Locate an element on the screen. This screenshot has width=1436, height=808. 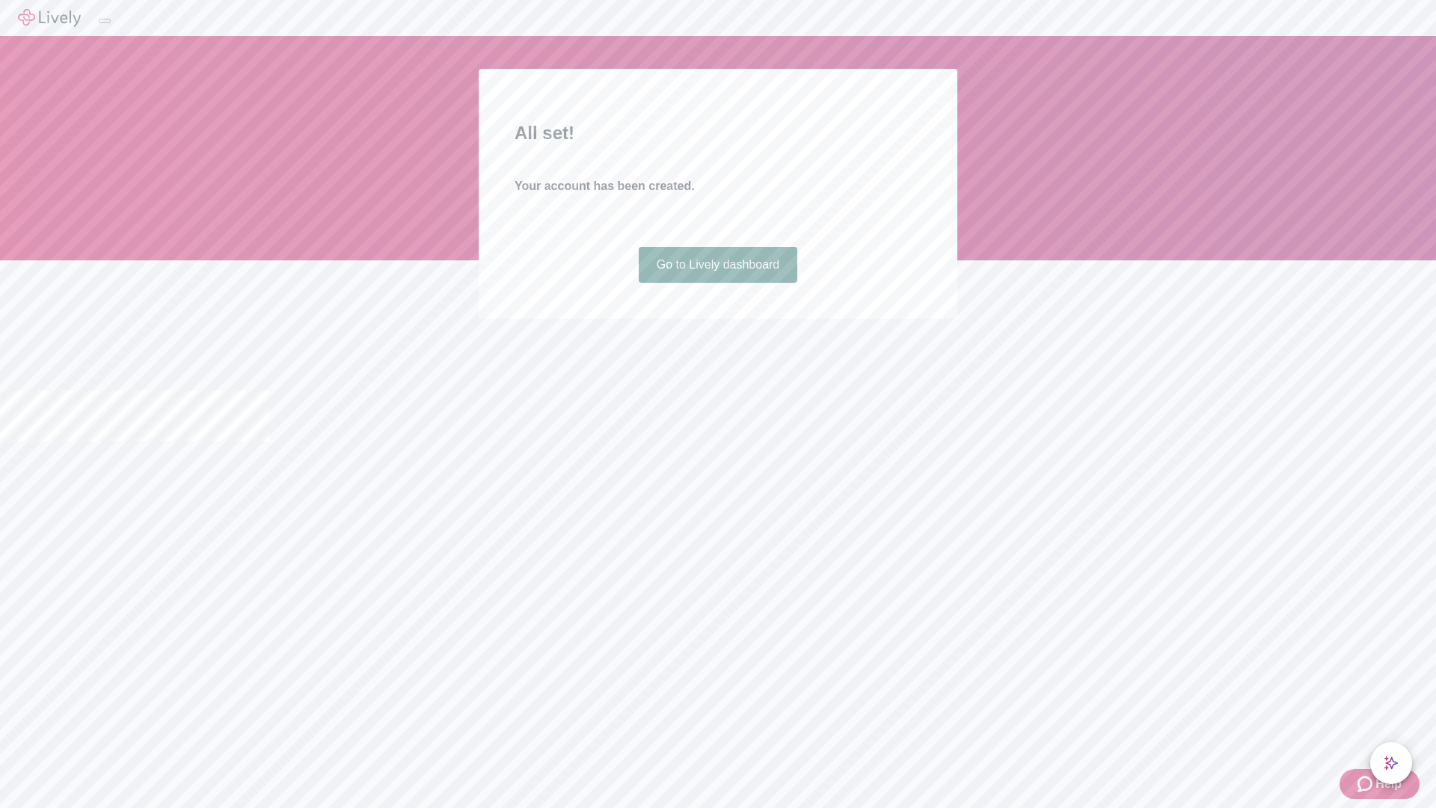
button: Zendesk support iconHelp is located at coordinates (1379, 784).